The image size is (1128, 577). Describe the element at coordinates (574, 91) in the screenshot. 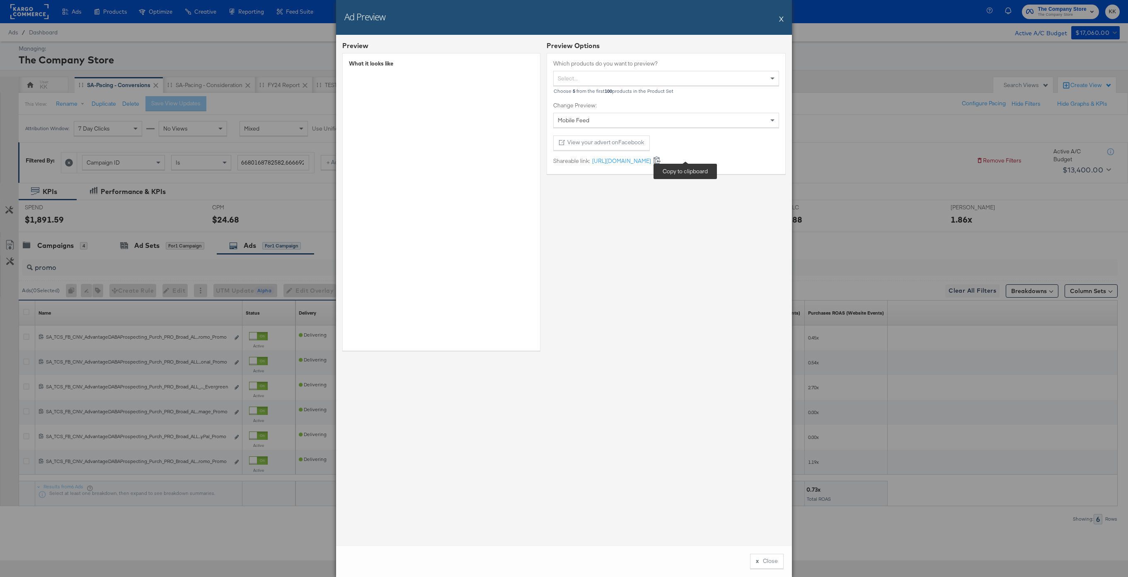

I see `b: 5` at that location.